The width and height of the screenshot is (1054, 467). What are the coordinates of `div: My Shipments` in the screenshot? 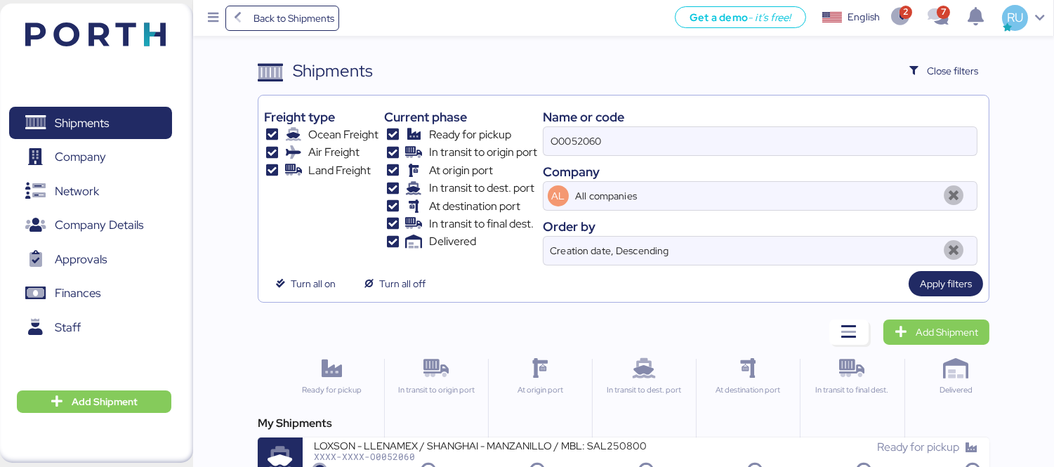 It's located at (624, 424).